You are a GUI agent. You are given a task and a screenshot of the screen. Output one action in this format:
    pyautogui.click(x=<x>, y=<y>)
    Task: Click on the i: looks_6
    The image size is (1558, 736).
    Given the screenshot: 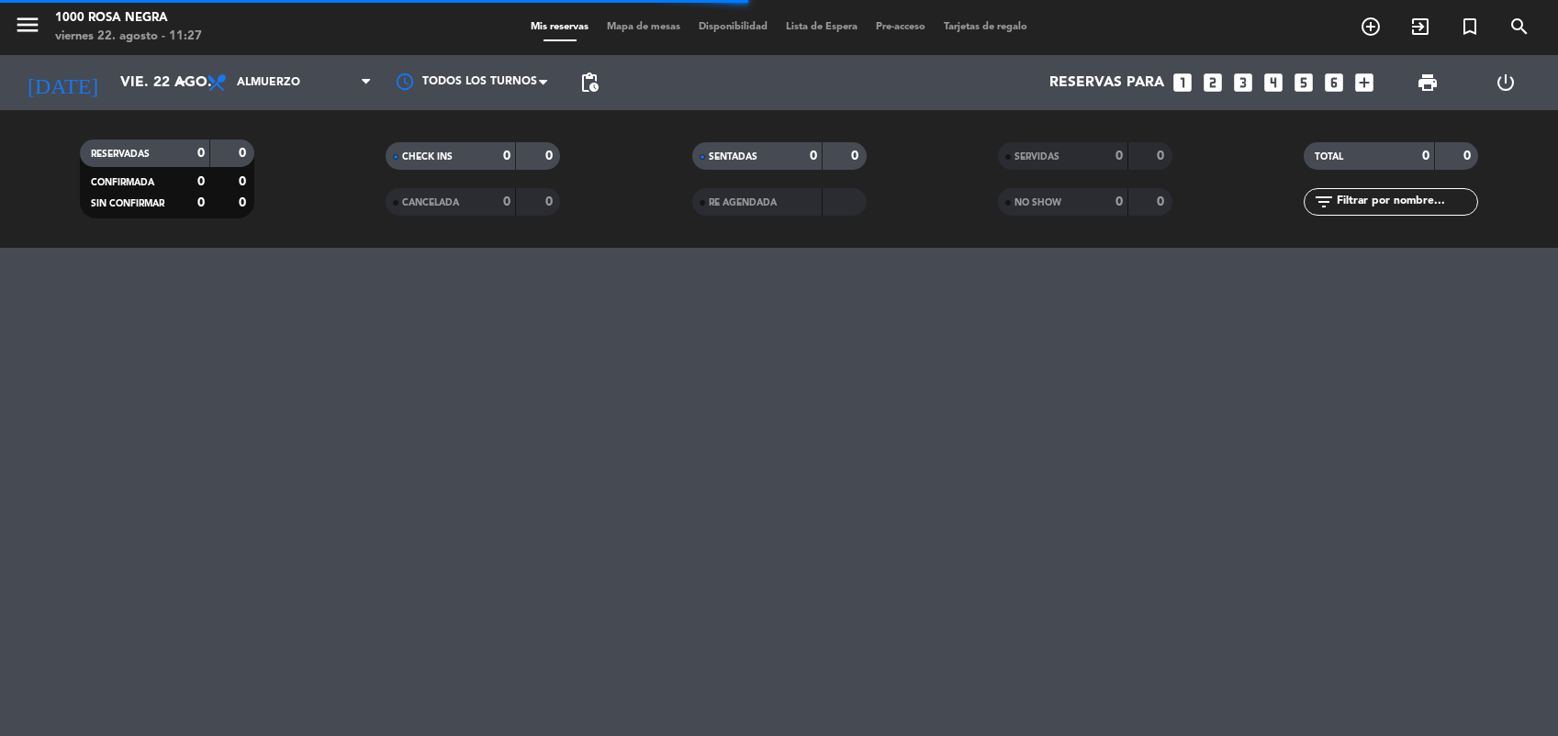 What is the action you would take?
    pyautogui.click(x=1334, y=83)
    